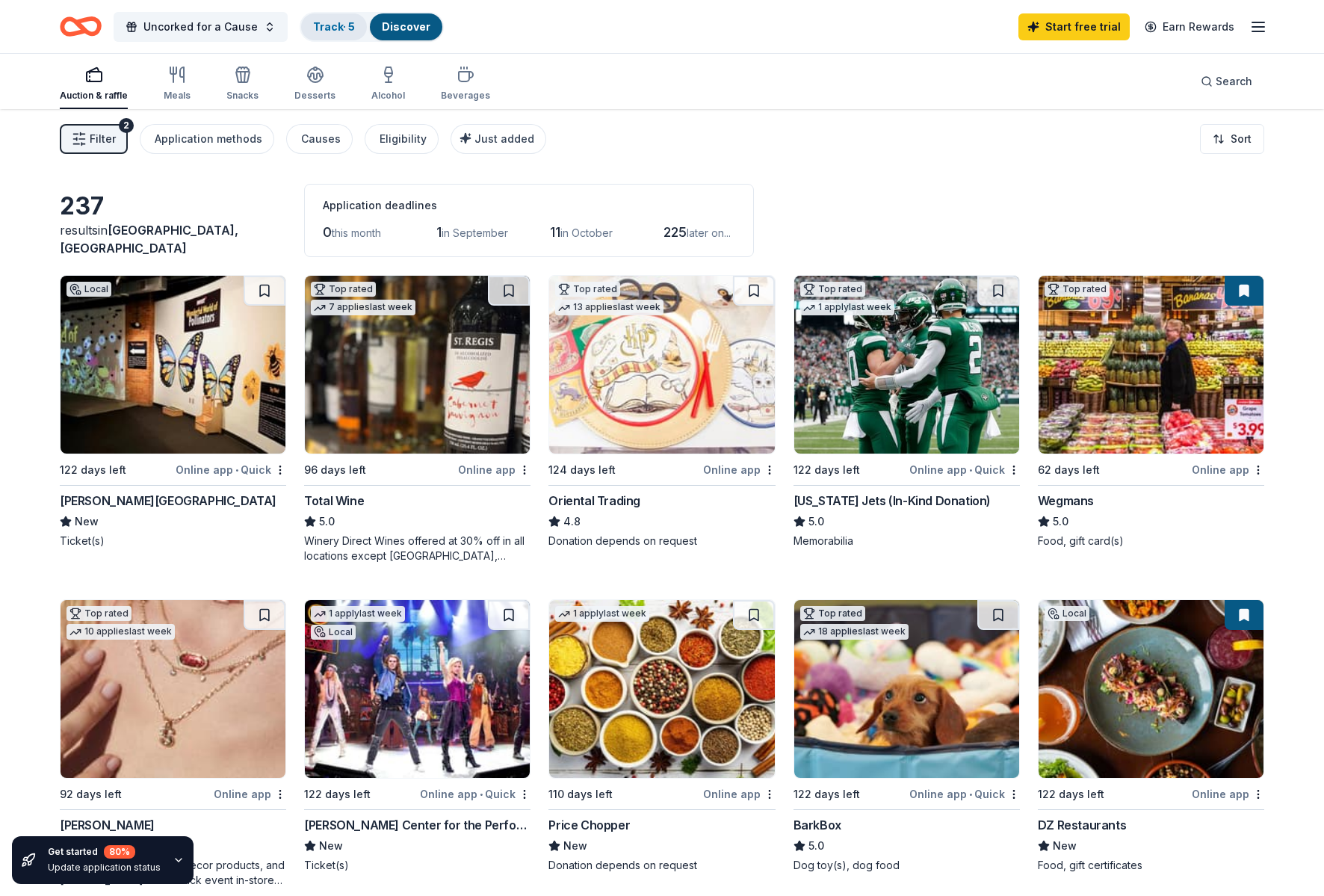  What do you see at coordinates (177, 85) in the screenshot?
I see `button: Meals` at bounding box center [177, 85].